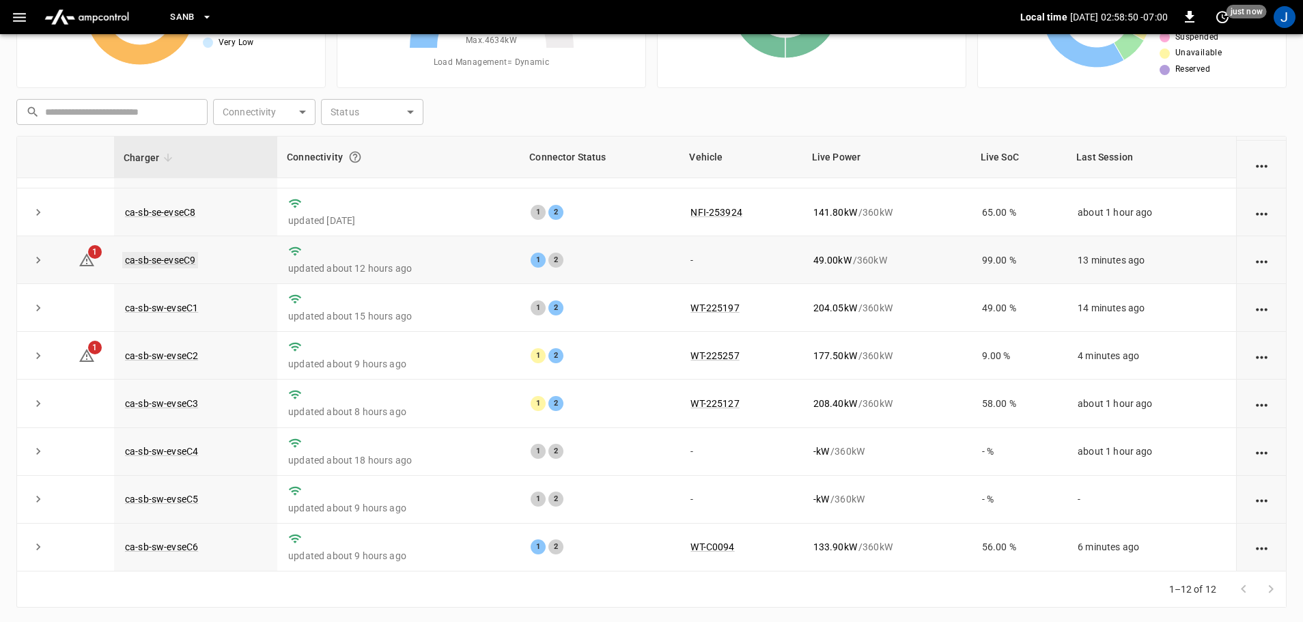 The image size is (1303, 622). Describe the element at coordinates (150, 158) in the screenshot. I see `span: Charger` at that location.